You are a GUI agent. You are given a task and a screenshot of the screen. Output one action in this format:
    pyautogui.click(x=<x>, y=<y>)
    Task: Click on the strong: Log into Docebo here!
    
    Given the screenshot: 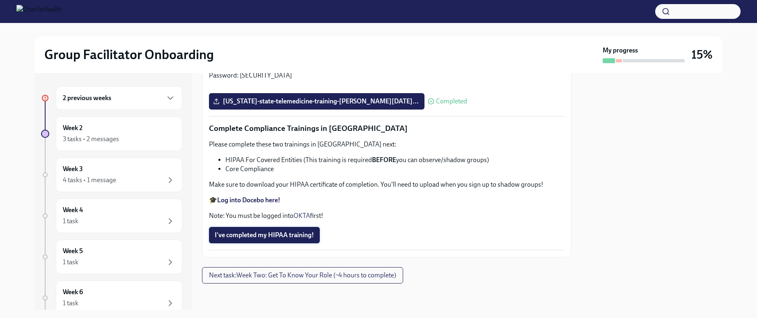 What is the action you would take?
    pyautogui.click(x=249, y=200)
    